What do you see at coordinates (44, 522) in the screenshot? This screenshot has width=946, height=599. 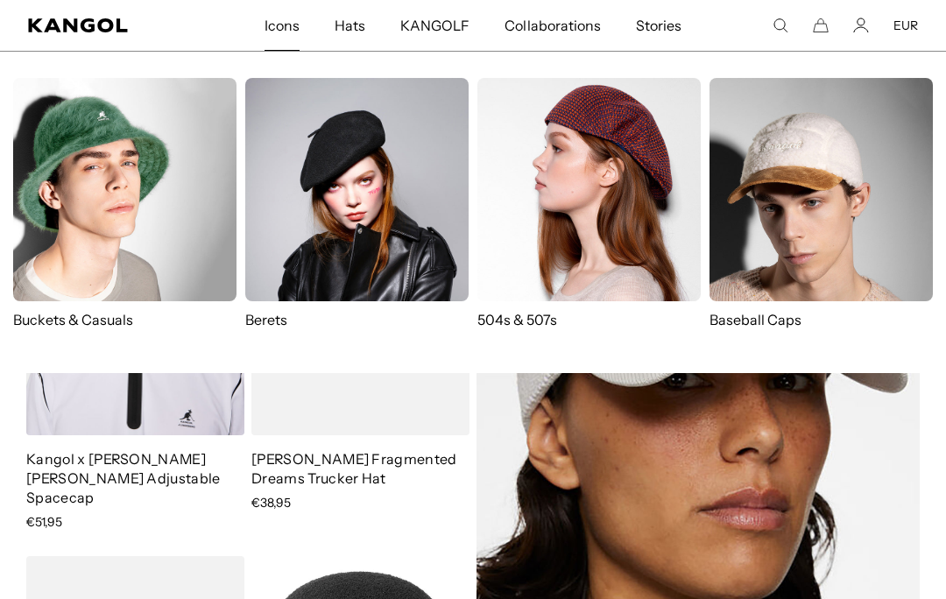 I see `span: €51,95` at bounding box center [44, 522].